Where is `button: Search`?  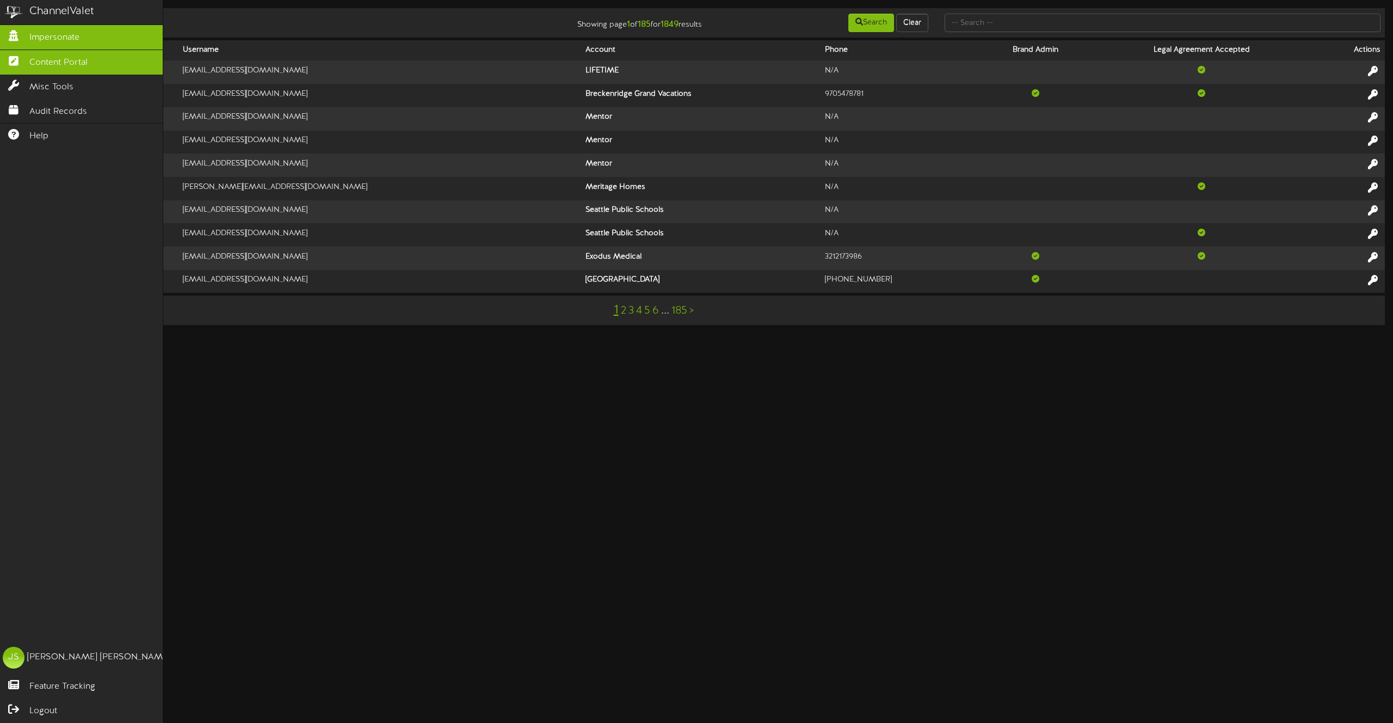 button: Search is located at coordinates (871, 23).